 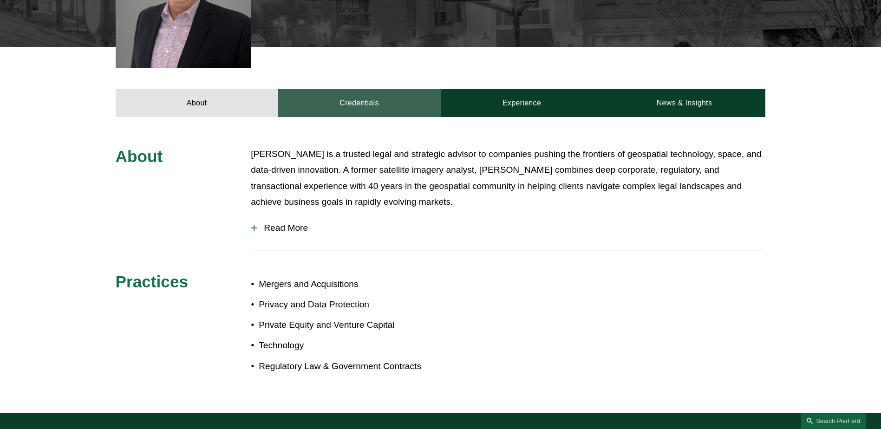 What do you see at coordinates (197, 103) in the screenshot?
I see `a: About` at bounding box center [197, 103].